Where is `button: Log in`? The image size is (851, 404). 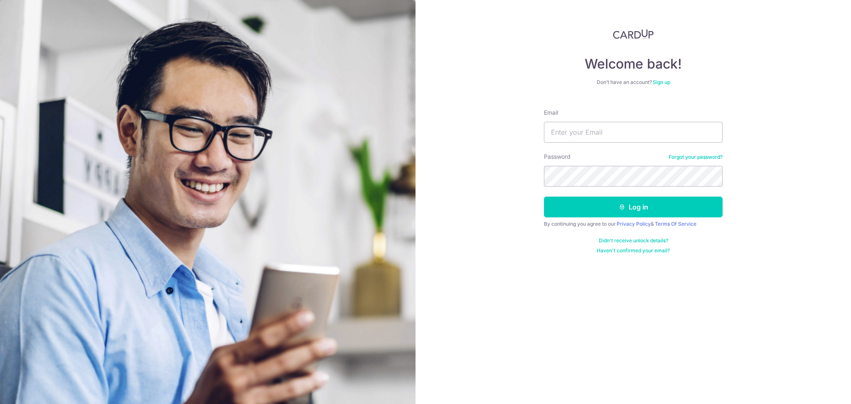
button: Log in is located at coordinates (633, 207).